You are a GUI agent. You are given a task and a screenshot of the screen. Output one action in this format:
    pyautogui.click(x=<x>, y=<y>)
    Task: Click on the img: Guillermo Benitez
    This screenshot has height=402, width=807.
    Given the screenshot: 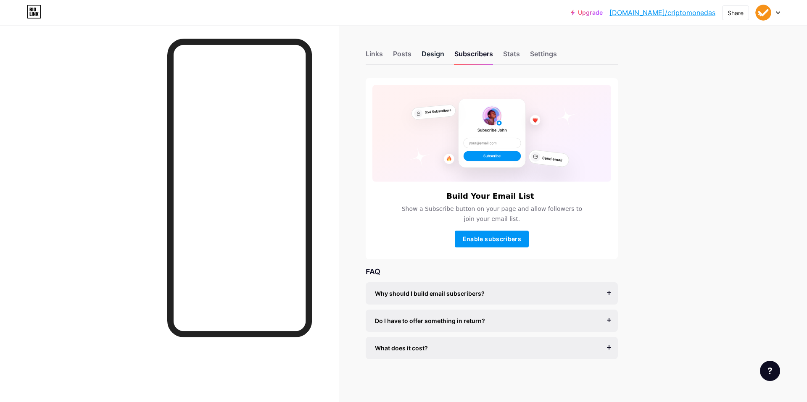 What is the action you would take?
    pyautogui.click(x=764, y=13)
    